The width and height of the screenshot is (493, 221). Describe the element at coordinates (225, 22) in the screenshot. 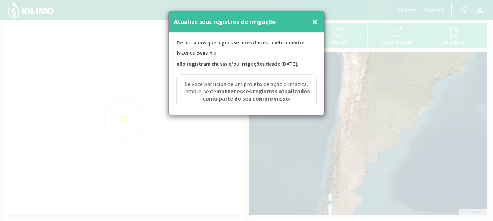

I see `h4: Atualize seus registros de irrigação` at that location.